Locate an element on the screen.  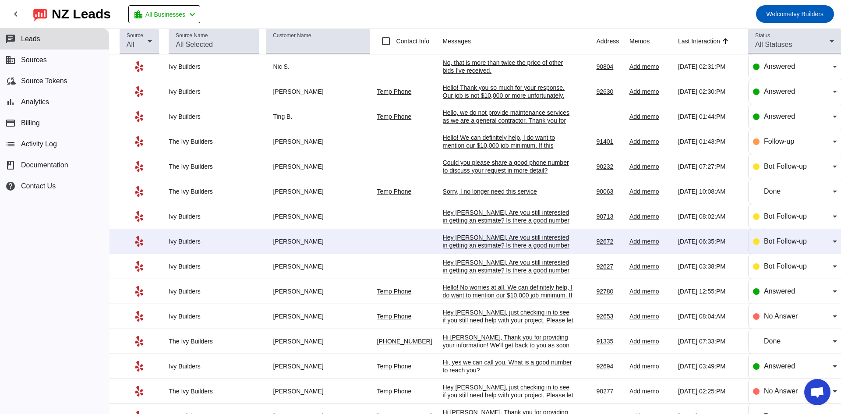
div: Hi, yes we can call you. What is a good number to reach you? is located at coordinates (509, 366).